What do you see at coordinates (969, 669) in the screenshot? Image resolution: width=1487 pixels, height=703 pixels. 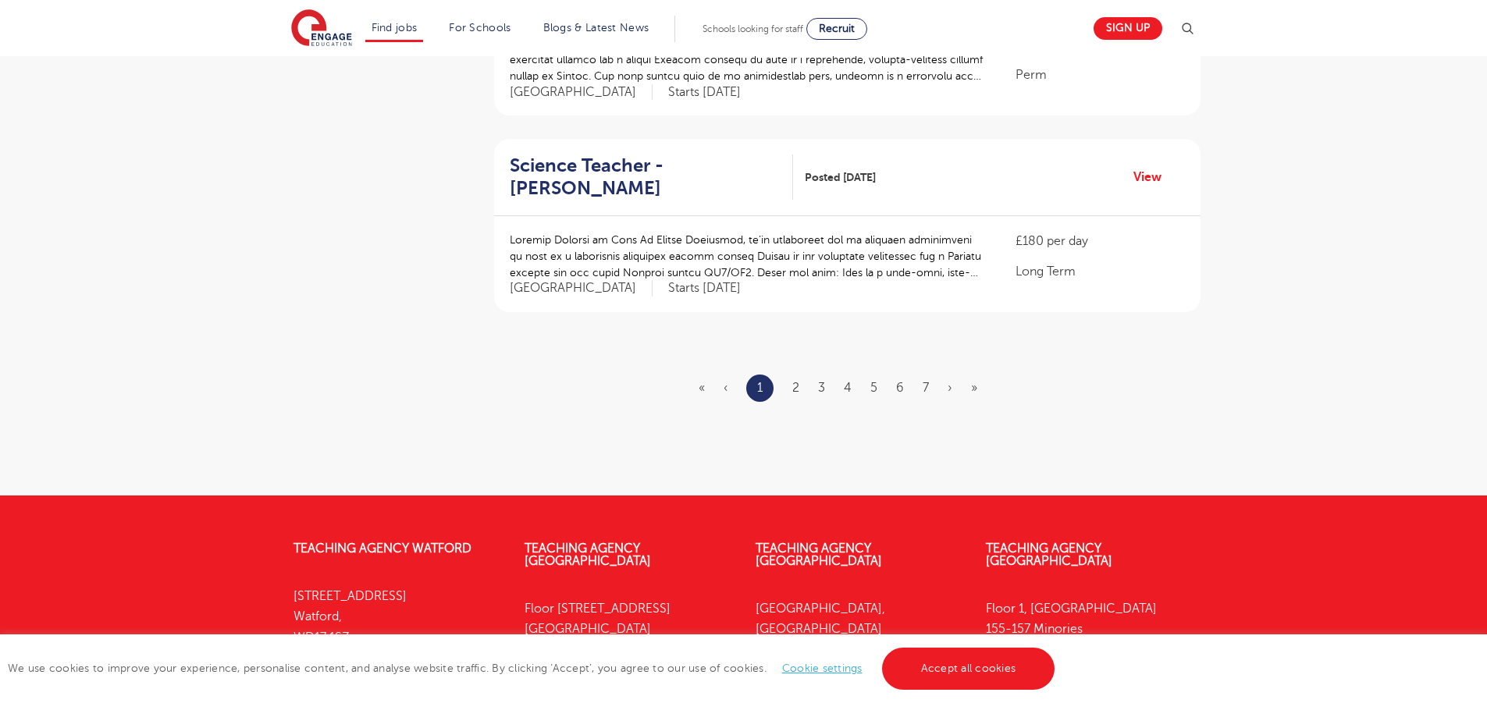 I see `a: Accept all cookies` at bounding box center [969, 669].